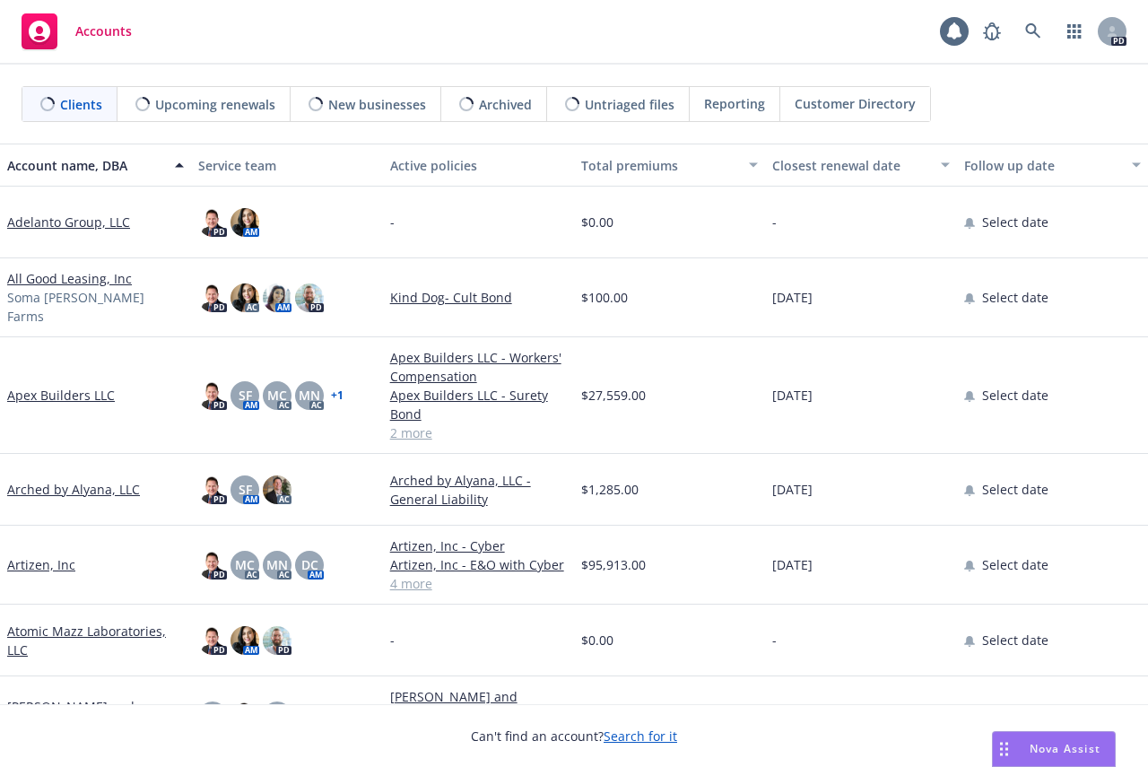 This screenshot has height=767, width=1148. I want to click on a: All Good Leasing, Inc, so click(69, 278).